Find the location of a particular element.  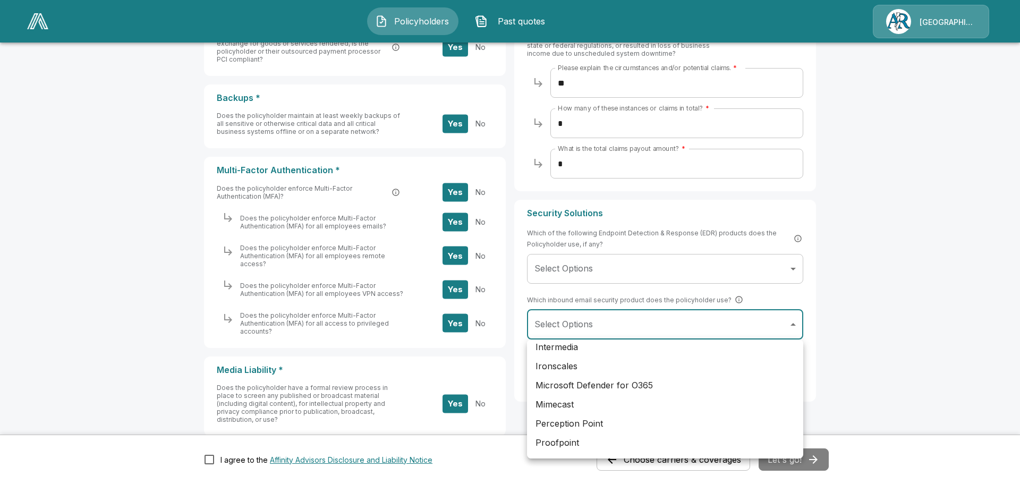

li: Perception Point is located at coordinates (665, 423).